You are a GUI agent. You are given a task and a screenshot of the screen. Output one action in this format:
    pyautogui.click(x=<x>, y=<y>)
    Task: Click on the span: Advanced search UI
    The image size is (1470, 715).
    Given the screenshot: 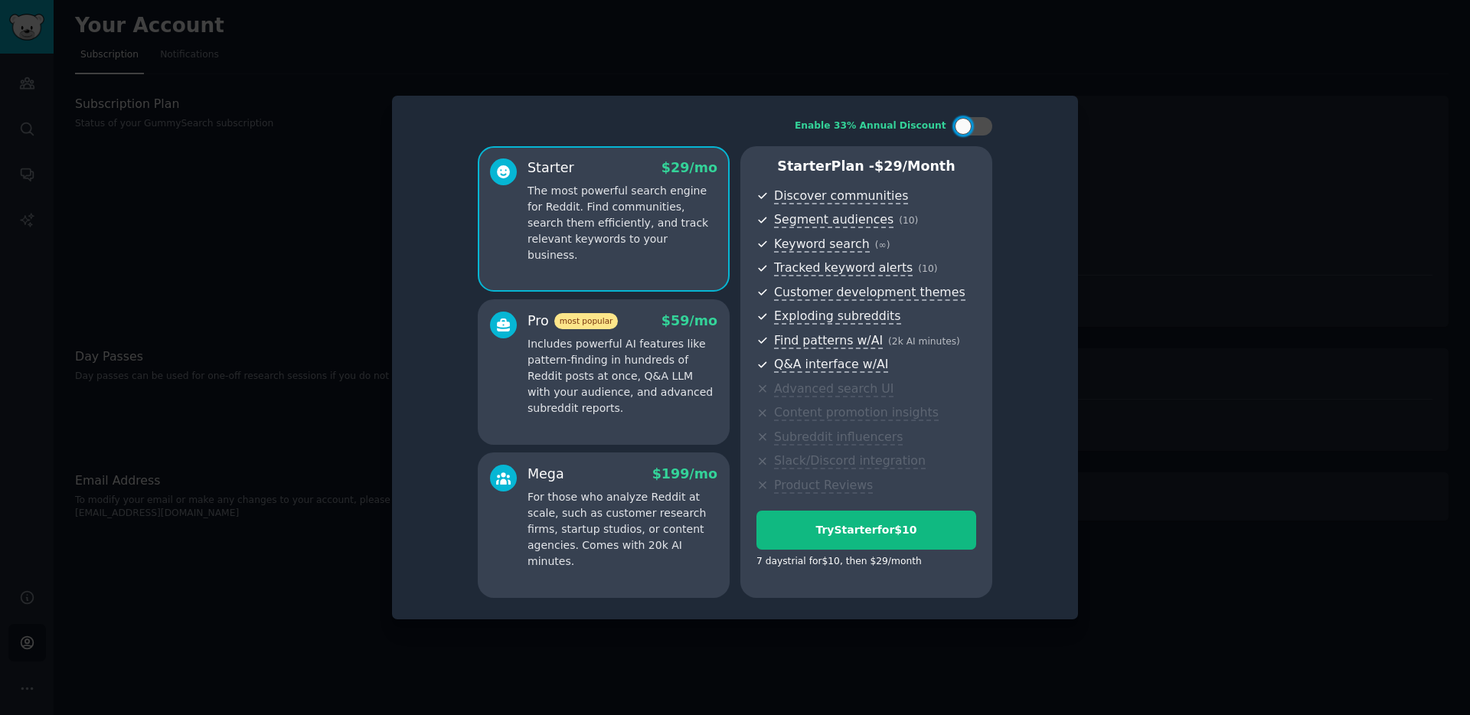 What is the action you would take?
    pyautogui.click(x=834, y=389)
    